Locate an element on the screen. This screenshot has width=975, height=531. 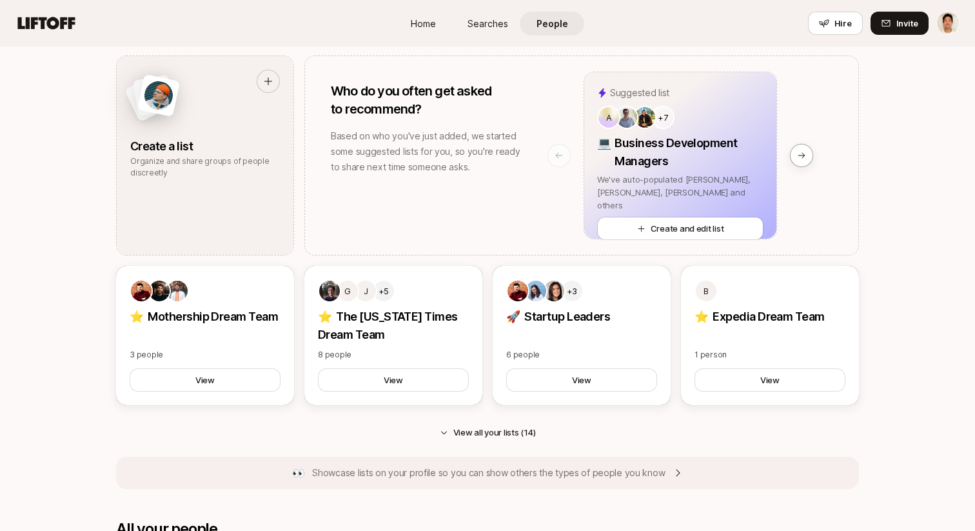
p: Create a list is located at coordinates (205, 146).